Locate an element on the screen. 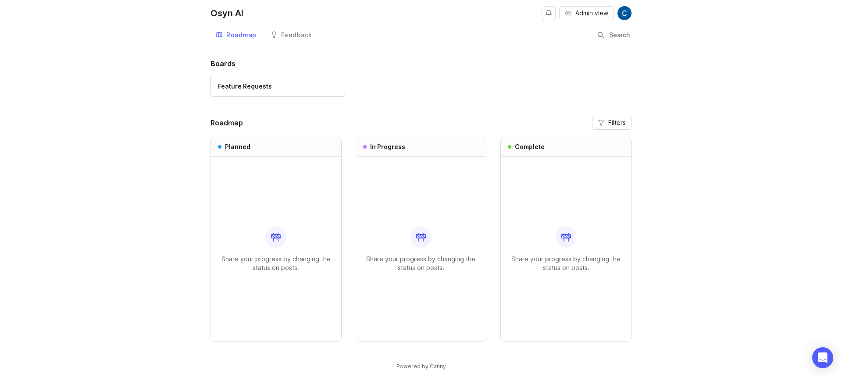  button: Admin view is located at coordinates (586, 13).